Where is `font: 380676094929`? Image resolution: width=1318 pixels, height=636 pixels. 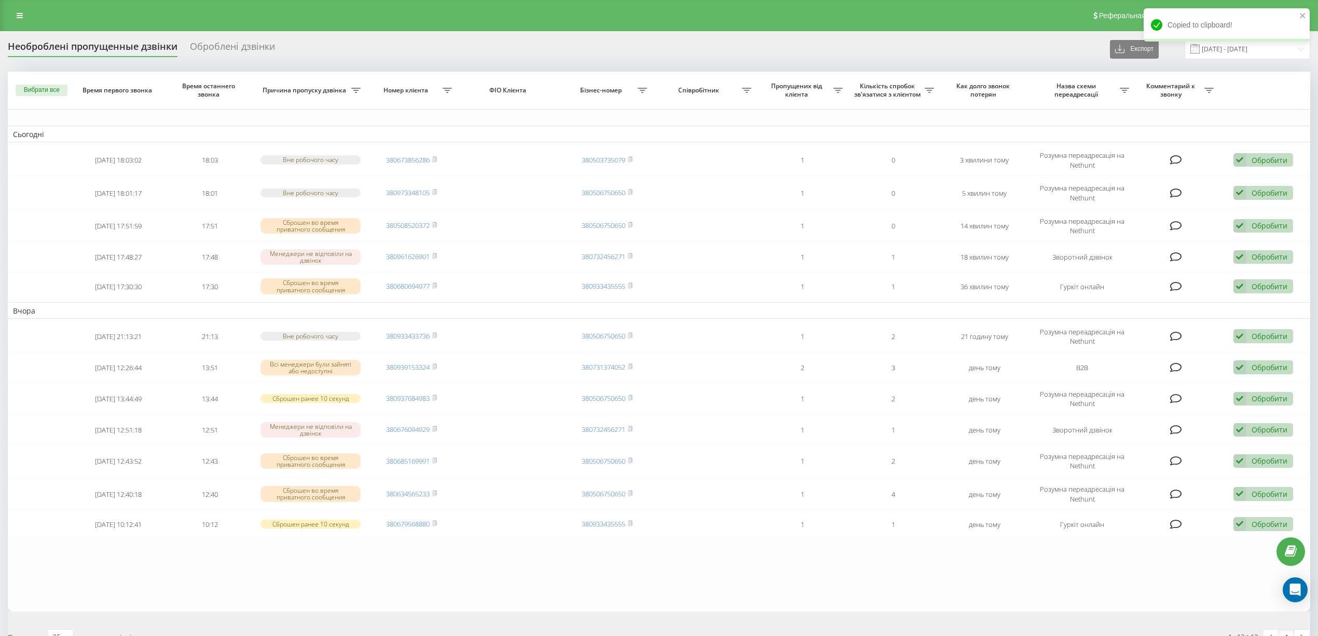 font: 380676094929 is located at coordinates (408, 429).